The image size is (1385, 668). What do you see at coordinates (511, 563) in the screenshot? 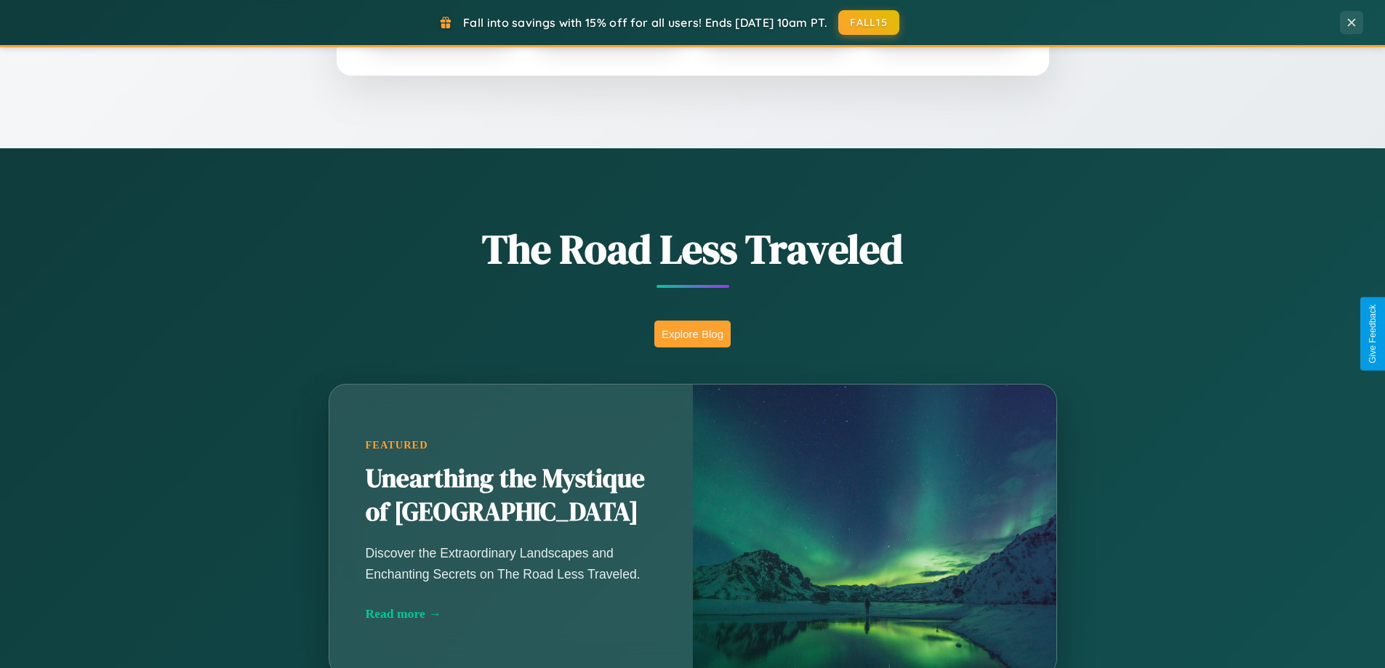
I see `p: Discover the Extraordinary Landscapes and Enchanting Secrets on The Road Less Traveled.` at bounding box center [511, 563].